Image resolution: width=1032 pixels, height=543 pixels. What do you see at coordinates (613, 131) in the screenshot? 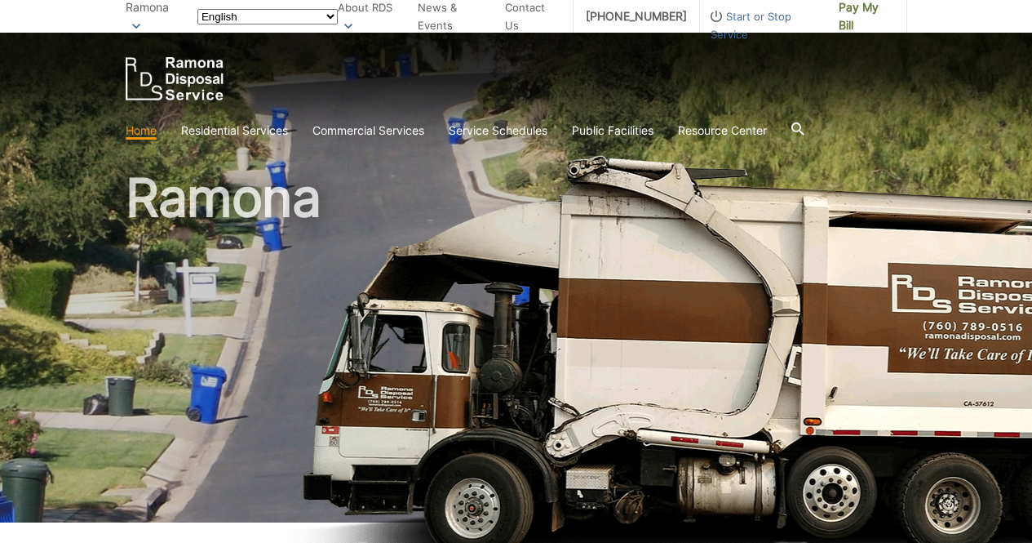
I see `a: Public Facilities` at bounding box center [613, 131].